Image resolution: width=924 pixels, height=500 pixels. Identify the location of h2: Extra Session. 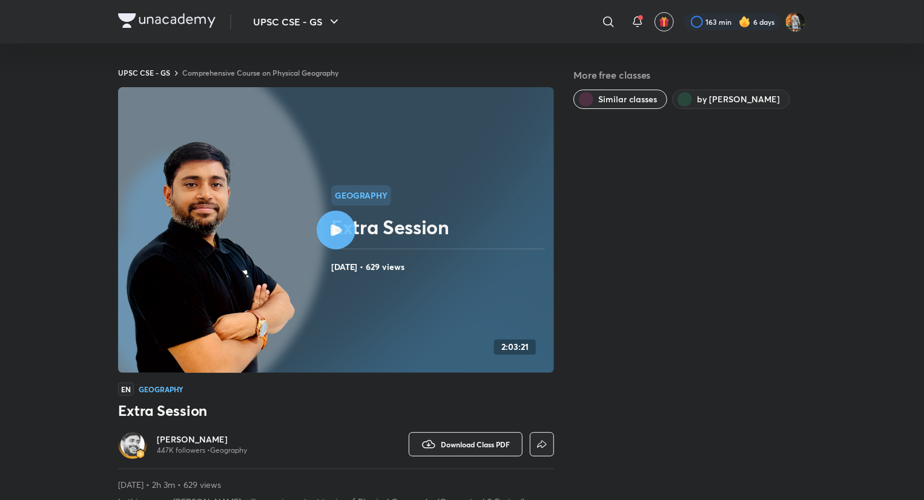
(440, 227).